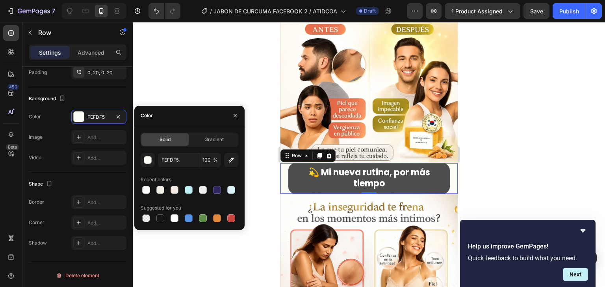 The image size is (605, 287). Describe the element at coordinates (38, 243) in the screenshot. I see `div: Shadow` at that location.